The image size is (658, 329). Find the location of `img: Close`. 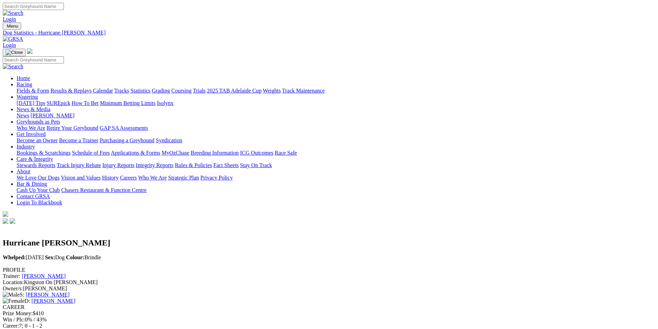

img: Close is located at coordinates (14, 53).